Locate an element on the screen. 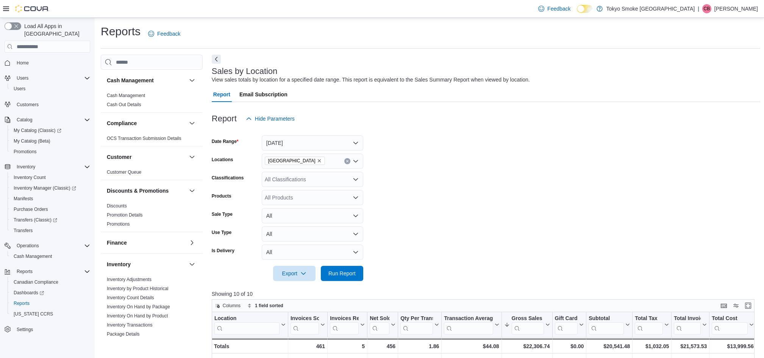 Image resolution: width=764 pixels, height=358 pixels. div: 456 is located at coordinates (383, 346).